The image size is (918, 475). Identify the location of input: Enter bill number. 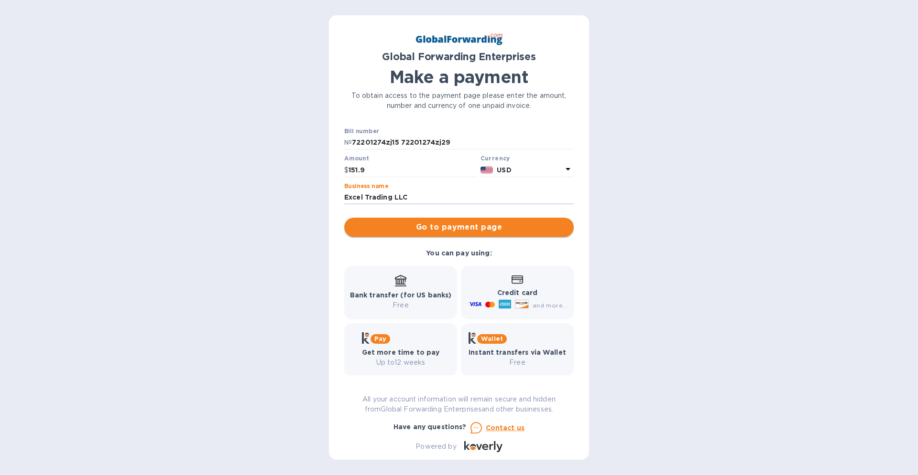
(463, 143).